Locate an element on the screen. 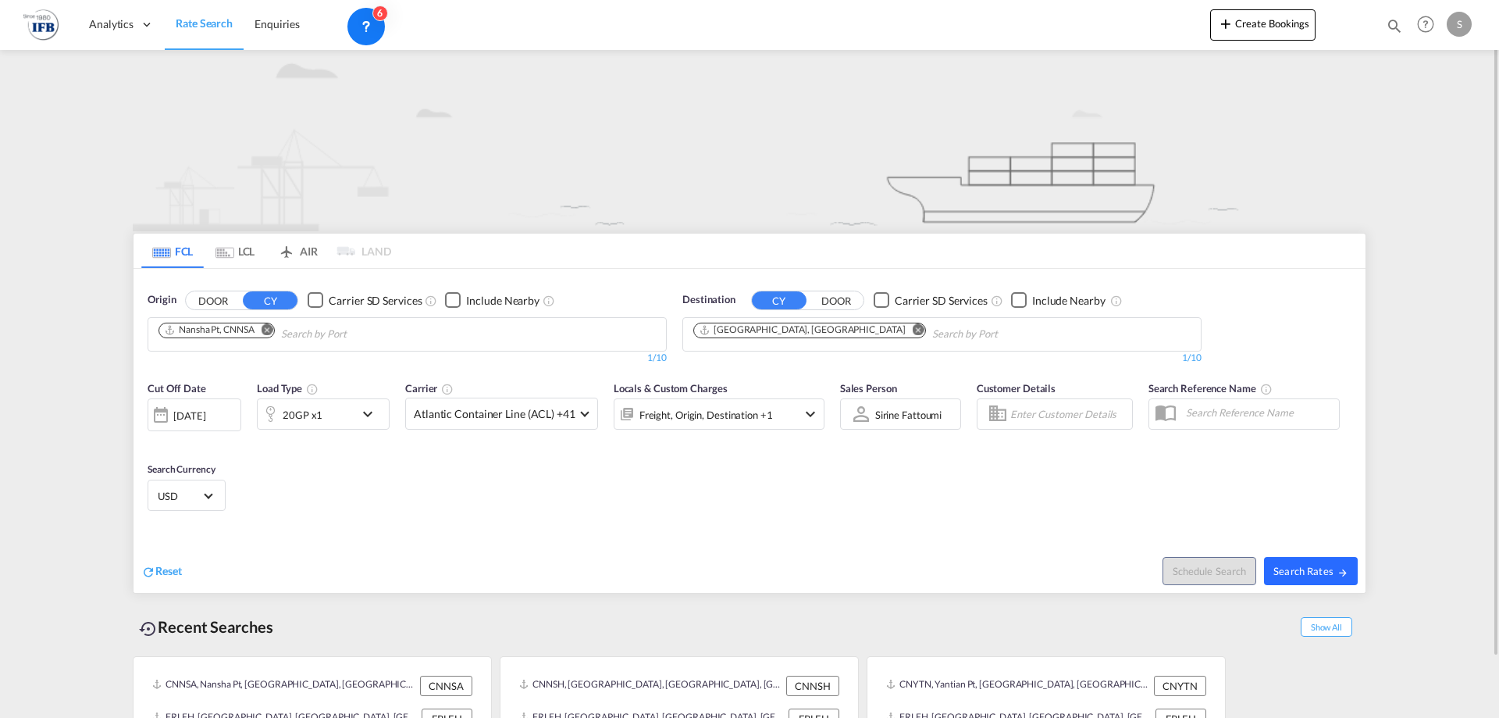 This screenshot has height=718, width=1499. span: USD is located at coordinates (180, 496).